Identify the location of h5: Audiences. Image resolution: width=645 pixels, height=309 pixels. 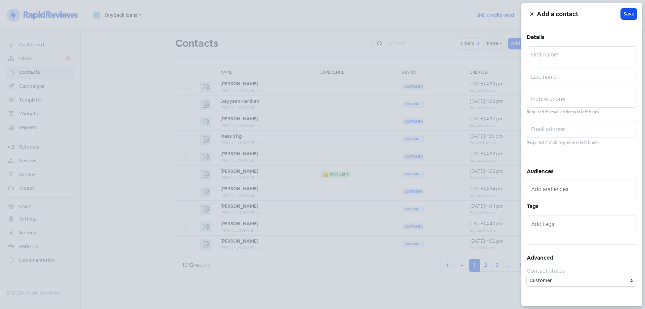
(582, 171).